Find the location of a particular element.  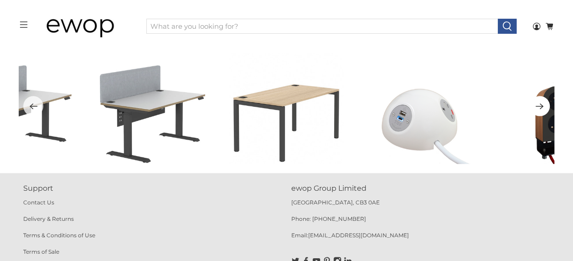

a: Terms of Sale is located at coordinates (41, 251).